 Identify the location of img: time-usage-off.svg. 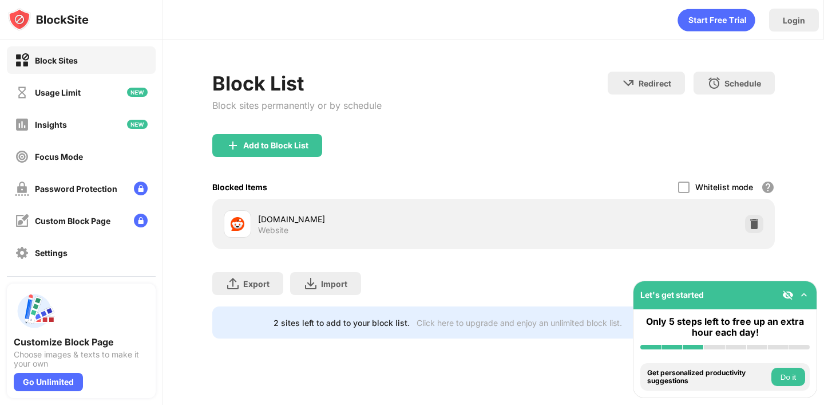
(22, 92).